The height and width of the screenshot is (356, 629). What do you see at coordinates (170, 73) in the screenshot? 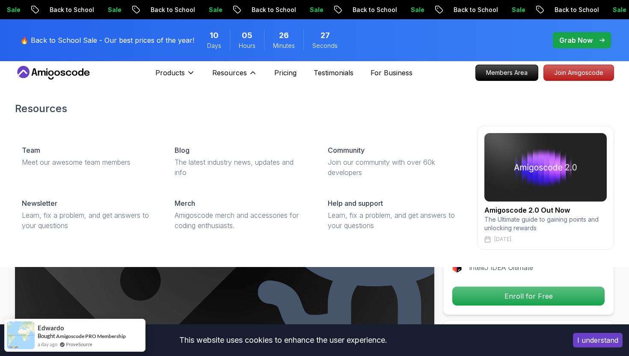
I see `p: Products` at bounding box center [170, 73].